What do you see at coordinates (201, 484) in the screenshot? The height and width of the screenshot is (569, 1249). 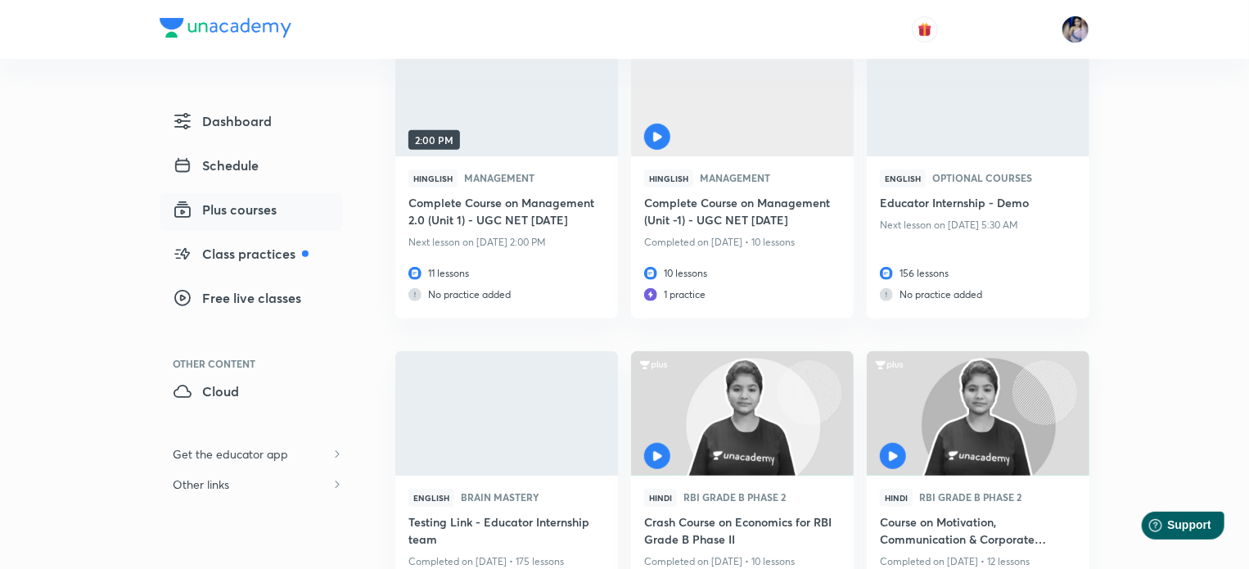 I see `h6: Other links` at bounding box center [201, 484].